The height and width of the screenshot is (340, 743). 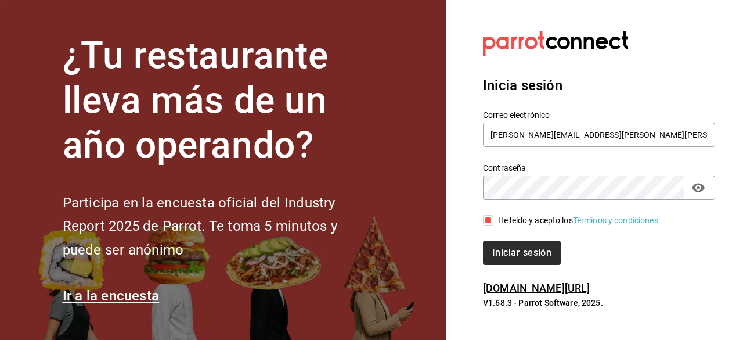 I want to click on input: Ingresa tu correo electrónico, so click(x=599, y=135).